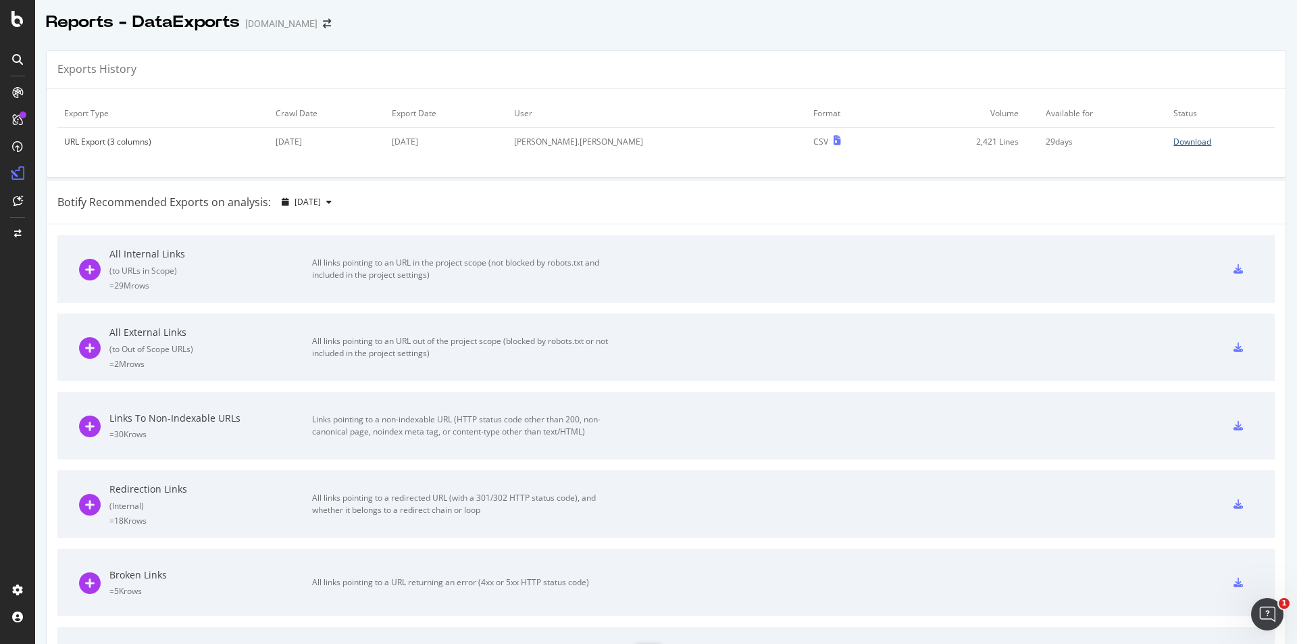 Image resolution: width=1297 pixels, height=644 pixels. What do you see at coordinates (966, 142) in the screenshot?
I see `td: 2,421 Lines` at bounding box center [966, 142].